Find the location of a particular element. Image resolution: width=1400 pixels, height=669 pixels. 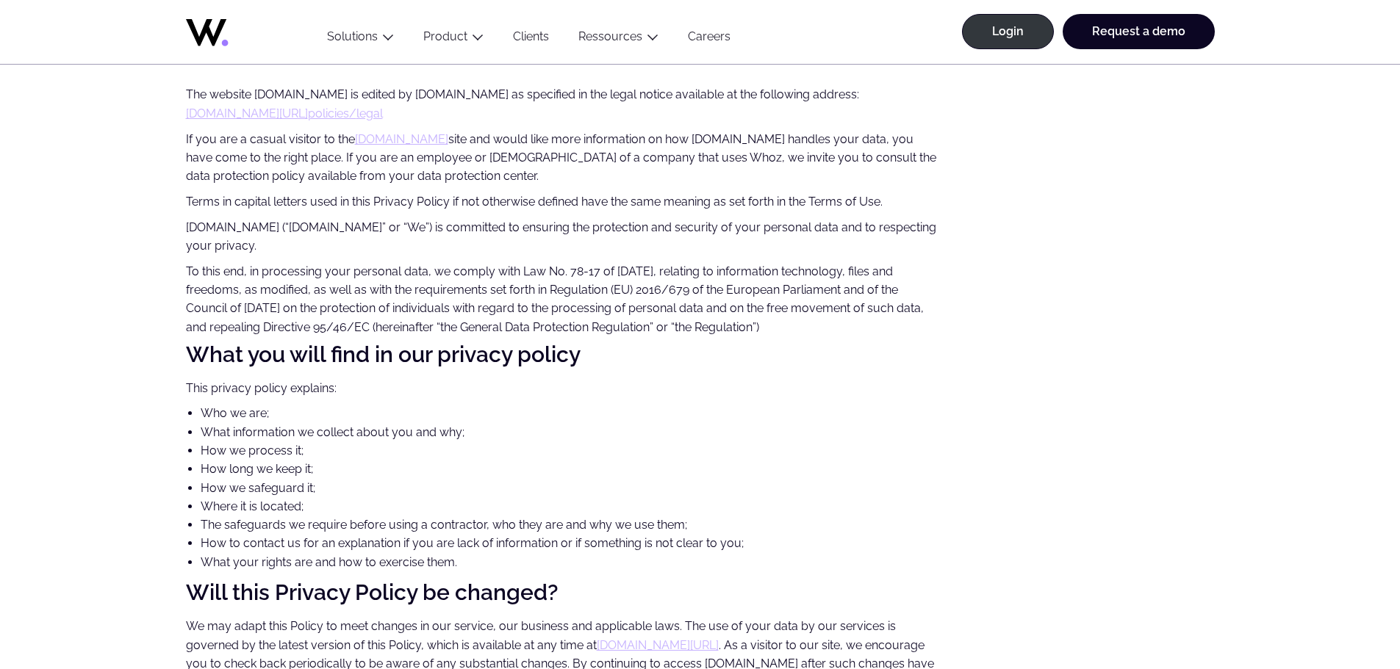

strong: What you will find in our privacy policy is located at coordinates (383, 354).